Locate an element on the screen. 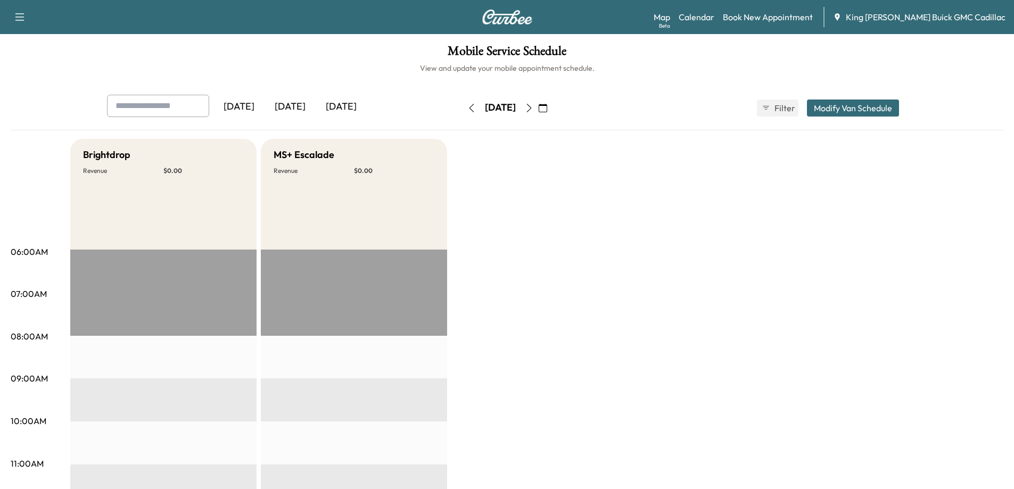  a: Book New Appointment is located at coordinates (768, 17).